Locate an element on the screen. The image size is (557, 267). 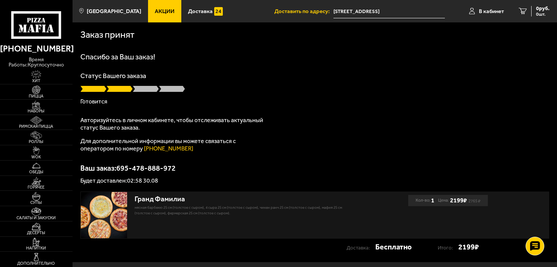
h1: Заказ принят is located at coordinates (107, 35).